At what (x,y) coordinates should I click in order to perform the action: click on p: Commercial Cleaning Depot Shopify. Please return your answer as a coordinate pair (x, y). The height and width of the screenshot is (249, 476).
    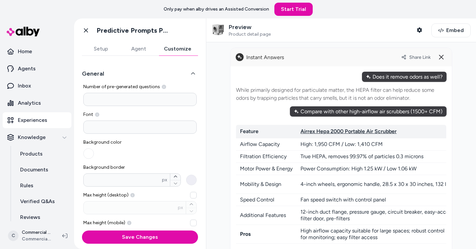
    Looking at the image, I should click on (37, 232).